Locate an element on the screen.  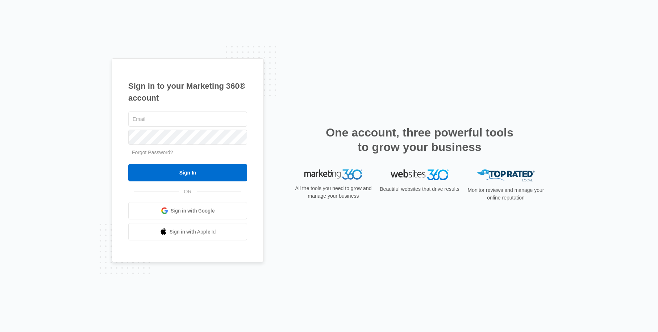
img: Marketing 360 is located at coordinates (333, 175).